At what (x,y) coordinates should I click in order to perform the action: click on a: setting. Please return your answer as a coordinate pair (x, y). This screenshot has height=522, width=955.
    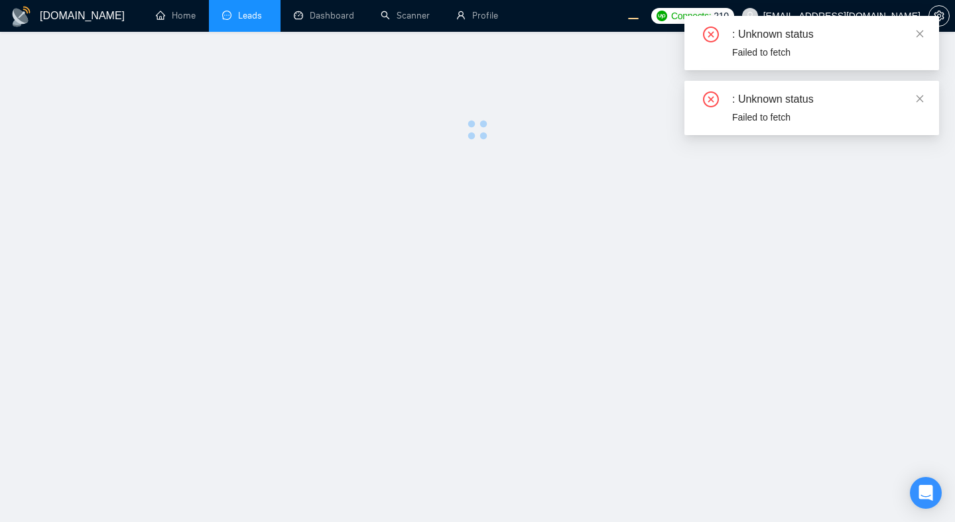
    Looking at the image, I should click on (939, 16).